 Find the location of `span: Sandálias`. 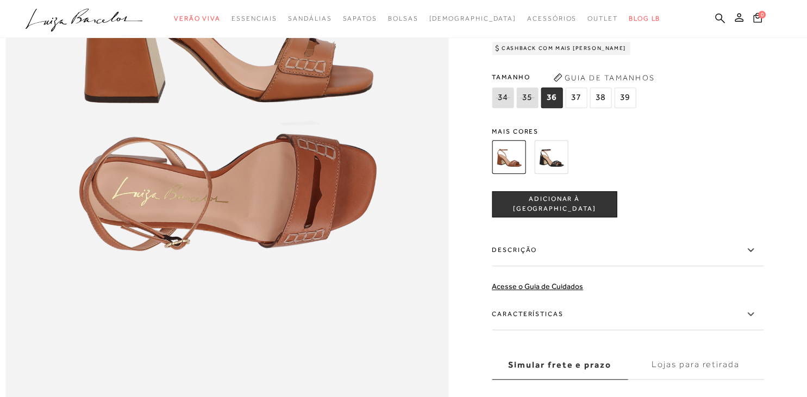

span: Sandálias is located at coordinates (310, 18).